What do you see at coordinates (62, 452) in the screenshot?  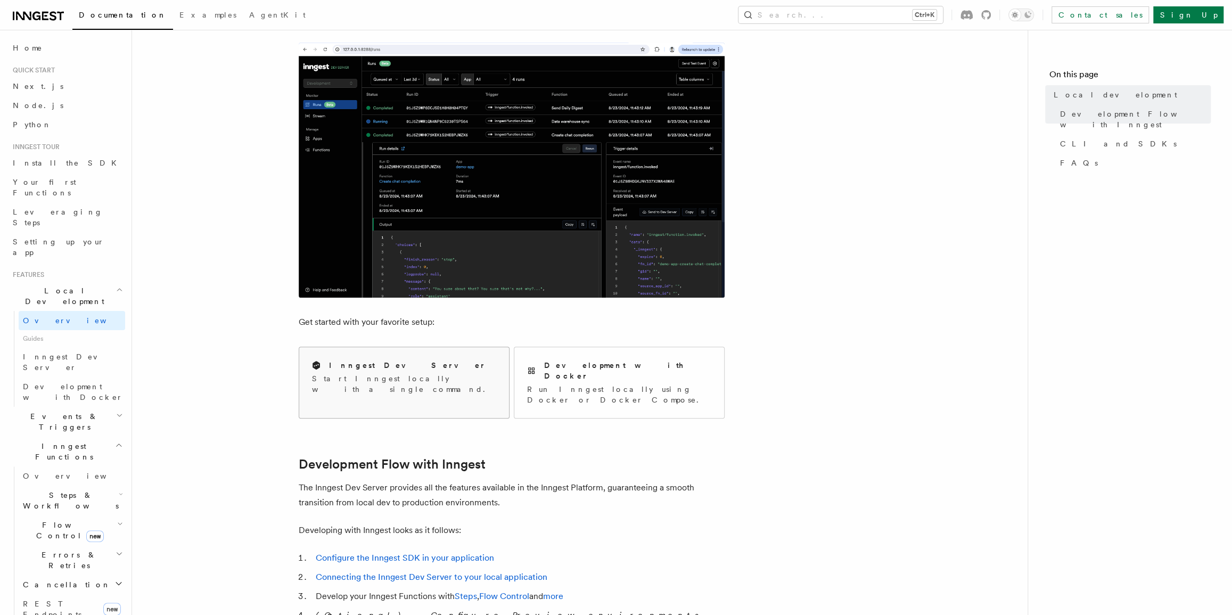 I see `span: Inngest Functions` at bounding box center [62, 452].